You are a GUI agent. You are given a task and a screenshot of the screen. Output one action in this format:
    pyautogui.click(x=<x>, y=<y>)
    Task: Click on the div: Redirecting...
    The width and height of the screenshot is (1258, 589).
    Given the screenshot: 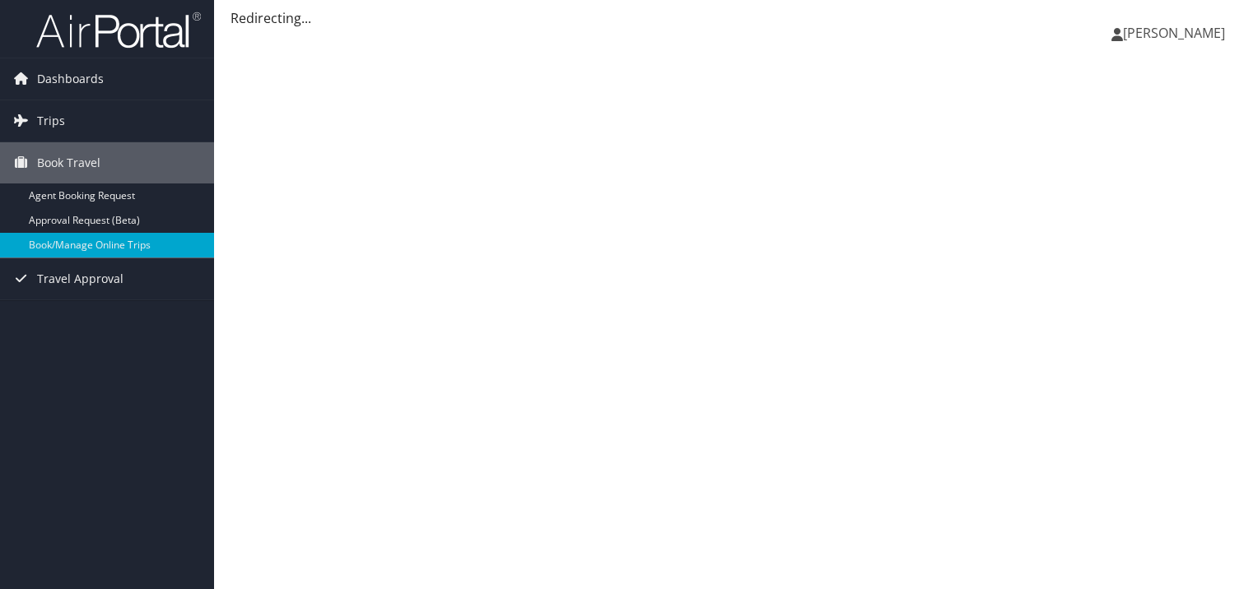 What is the action you would take?
    pyautogui.click(x=736, y=18)
    